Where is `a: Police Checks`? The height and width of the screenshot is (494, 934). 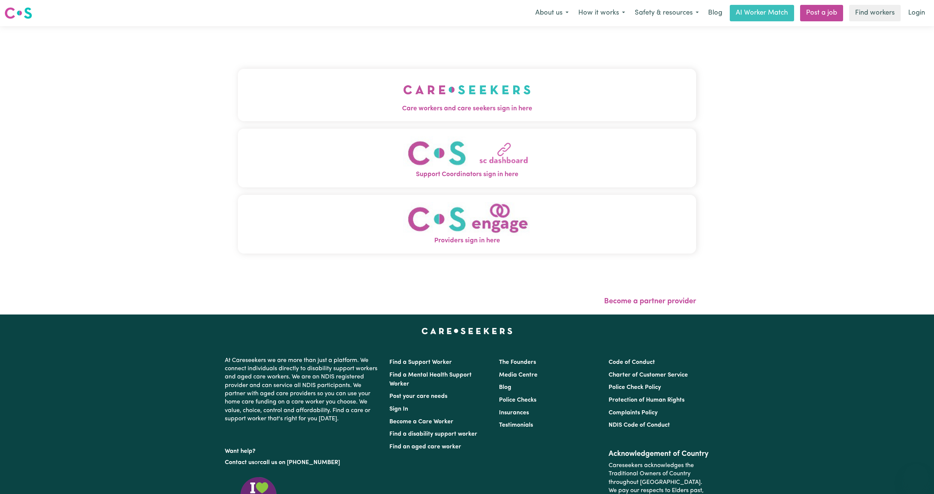
a: Police Checks is located at coordinates (518, 400).